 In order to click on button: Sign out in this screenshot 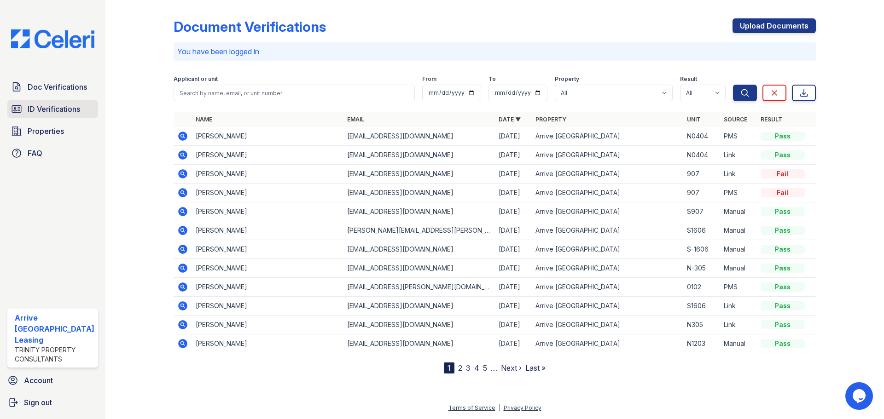, I will do `click(52, 403)`.